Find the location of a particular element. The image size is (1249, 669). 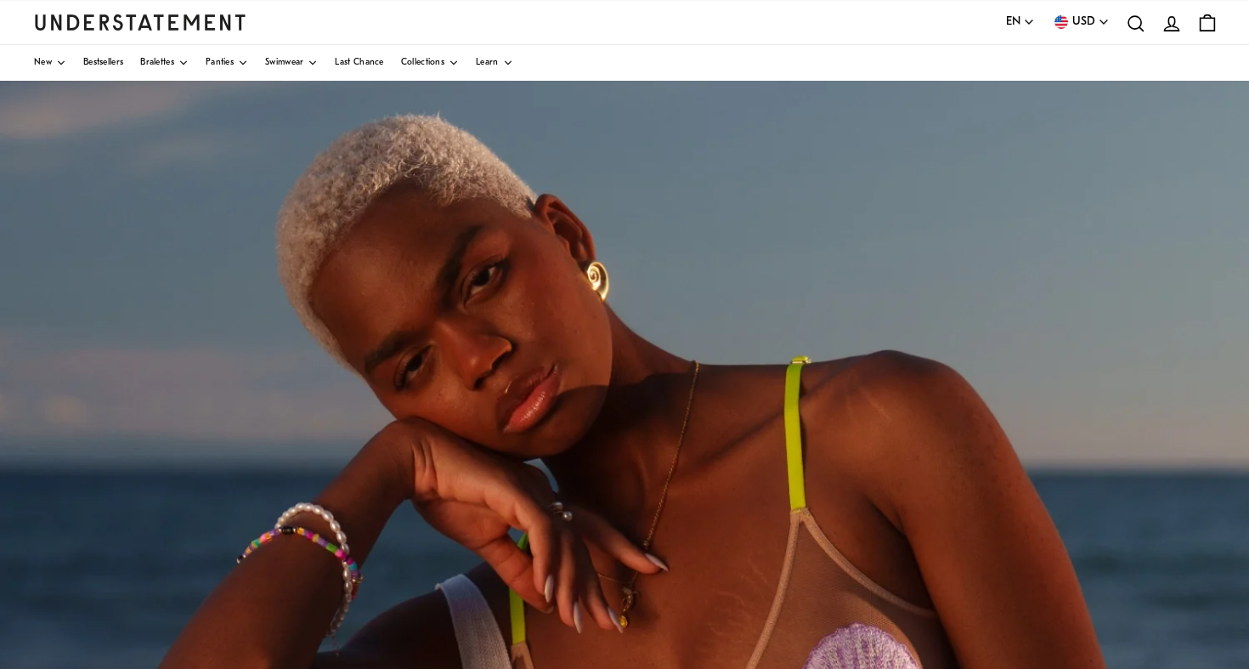

a: Collections is located at coordinates (430, 63).